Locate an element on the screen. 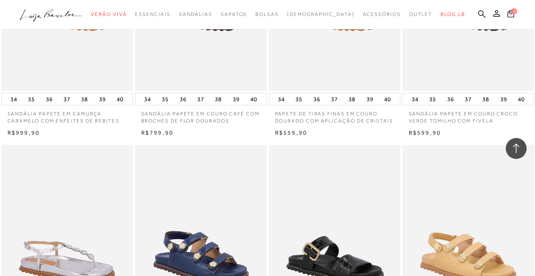  span: Essenciais is located at coordinates (152, 14).